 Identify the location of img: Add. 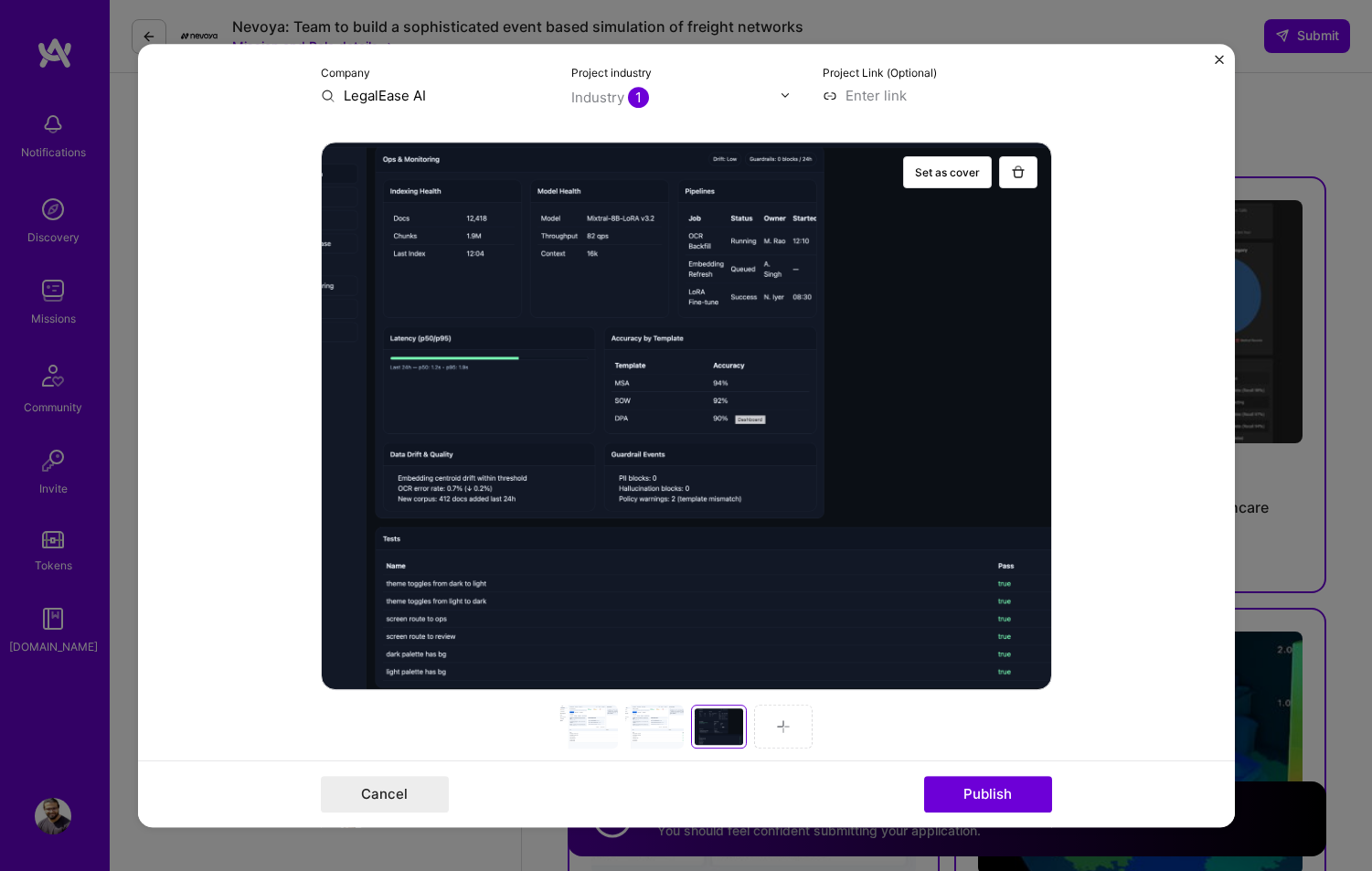
(783, 727).